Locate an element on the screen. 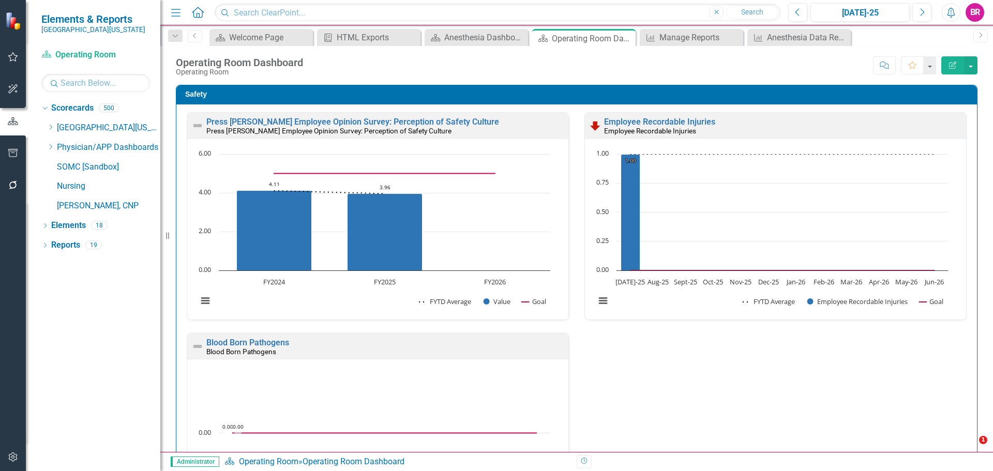 Image resolution: width=993 pixels, height=471 pixels. span: Administrator is located at coordinates (195, 462).